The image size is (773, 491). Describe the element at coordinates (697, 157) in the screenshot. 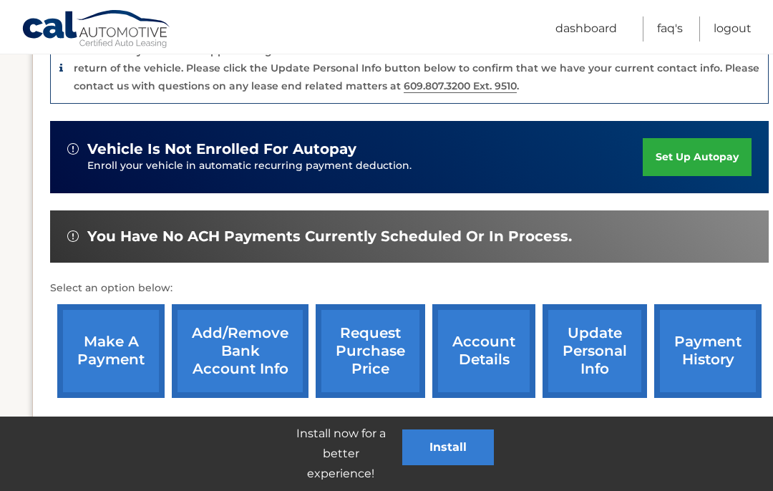

I see `a: set up autopay` at that location.